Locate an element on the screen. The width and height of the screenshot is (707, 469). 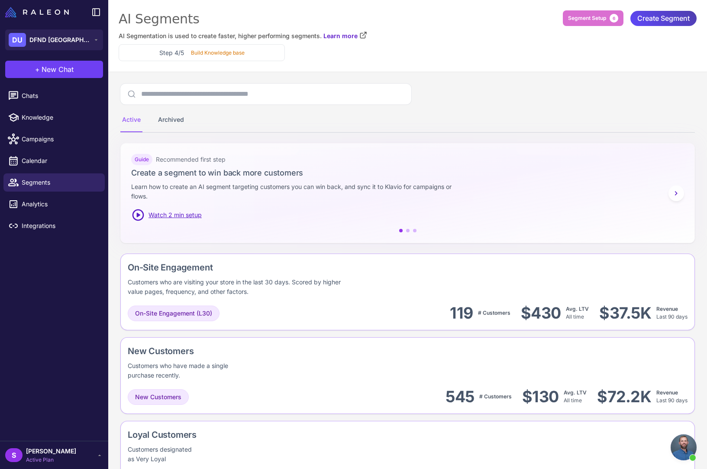
a: Segments is located at coordinates (54, 182).